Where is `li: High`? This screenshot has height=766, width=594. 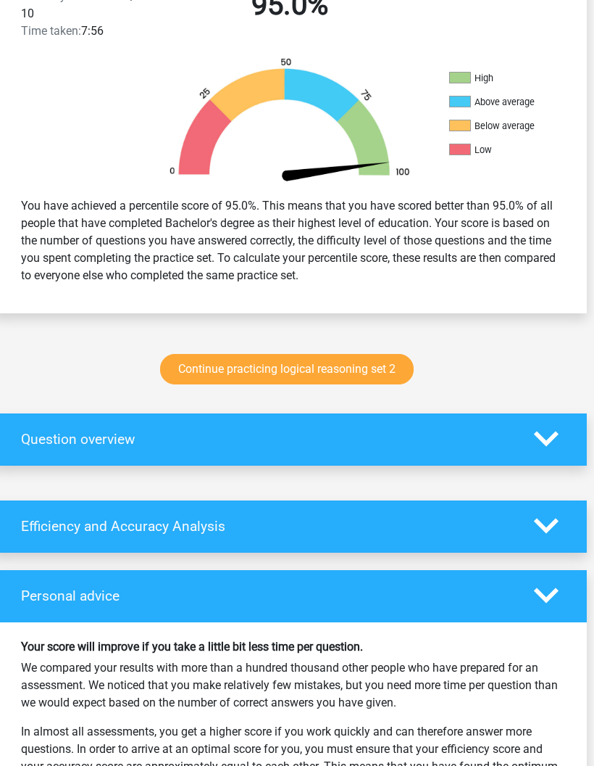 li: High is located at coordinates (522, 78).